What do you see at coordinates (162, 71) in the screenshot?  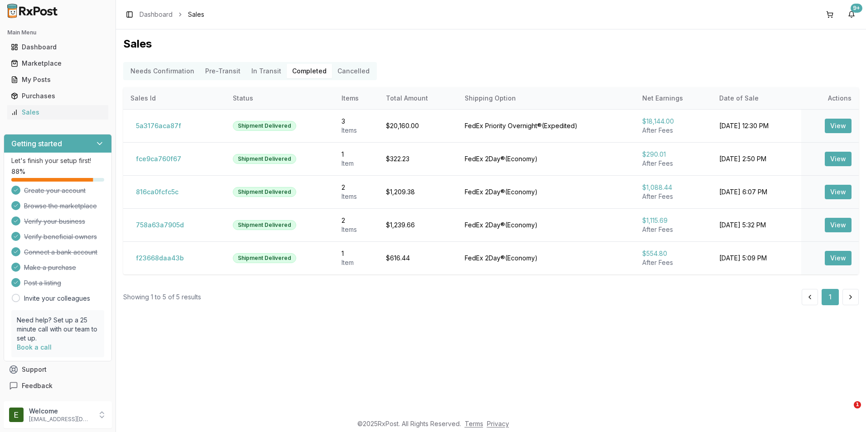 I see `button: Needs Confirmation` at bounding box center [162, 71].